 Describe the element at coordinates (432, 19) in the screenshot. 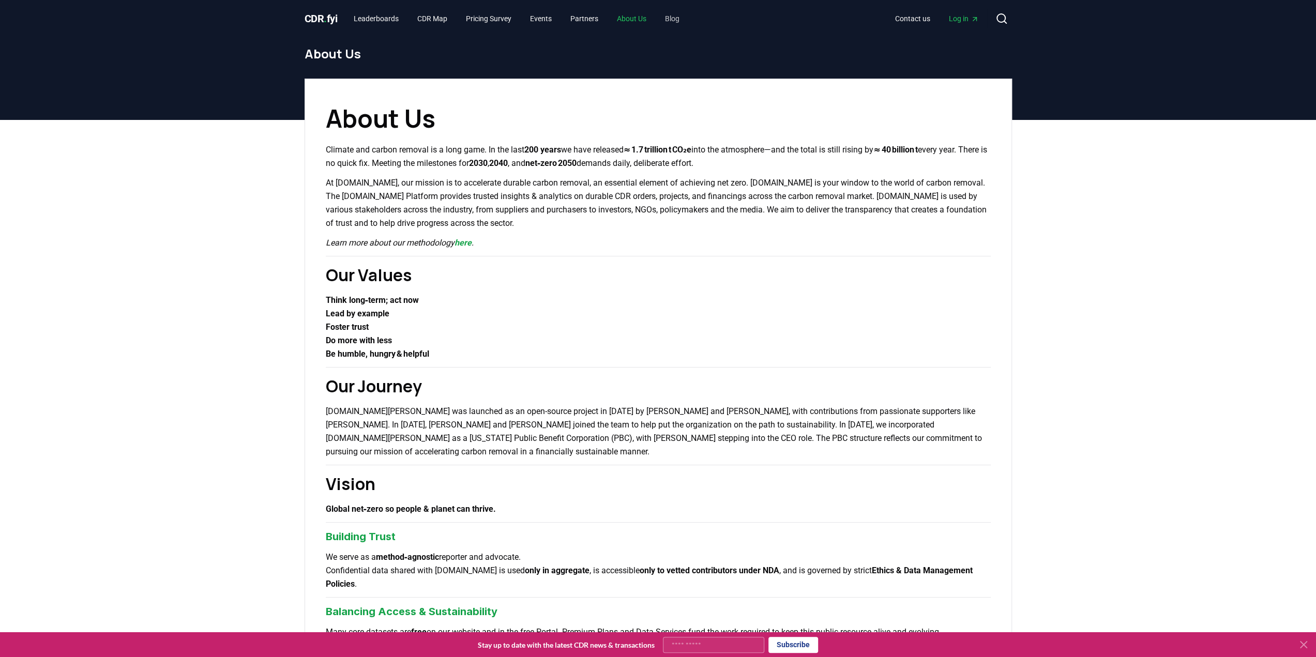

I see `a: CDR Map` at that location.